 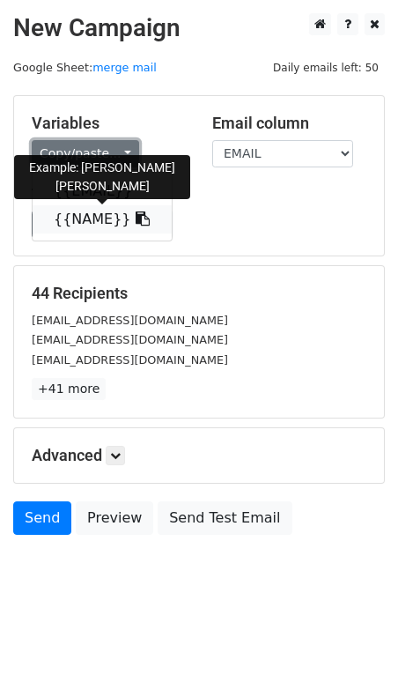 I want to click on a: Copy/paste..., so click(x=85, y=153).